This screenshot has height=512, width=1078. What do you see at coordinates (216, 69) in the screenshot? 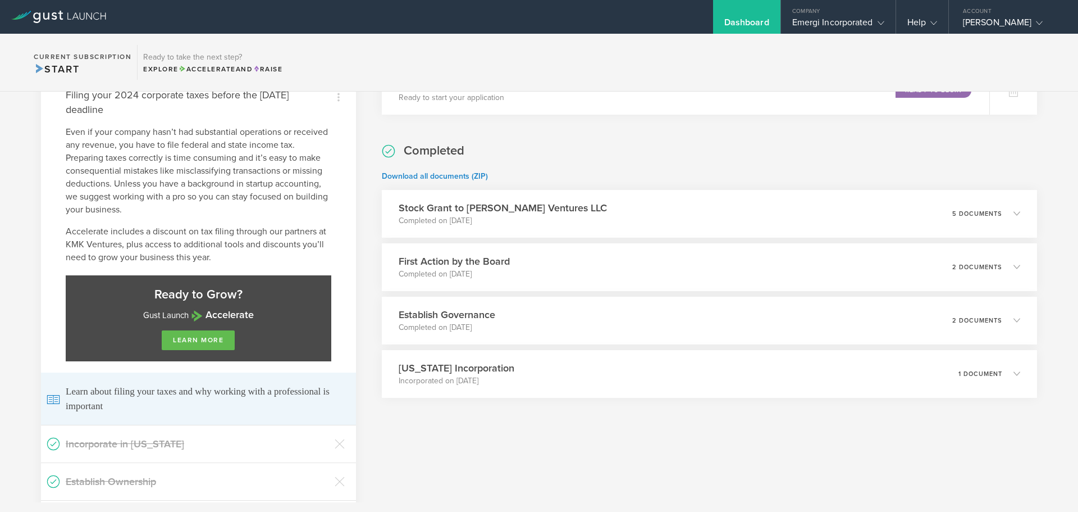
I see `span: and` at bounding box center [216, 69].